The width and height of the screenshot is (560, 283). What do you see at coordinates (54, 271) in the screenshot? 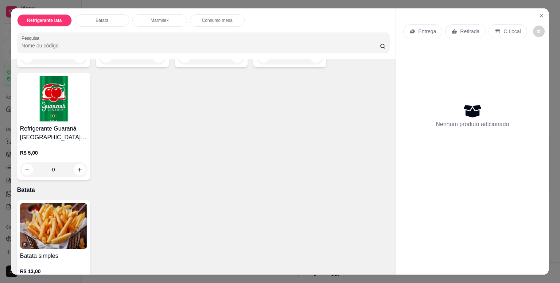
I see `p: R$ 13,00` at bounding box center [54, 271].